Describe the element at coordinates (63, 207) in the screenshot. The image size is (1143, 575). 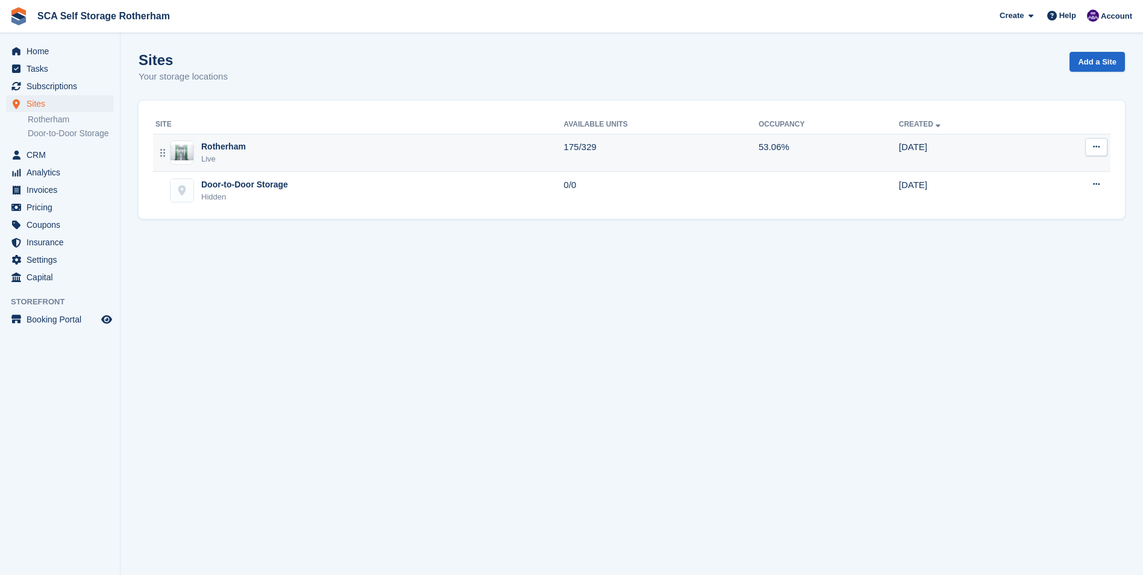
I see `span: Pricing` at that location.